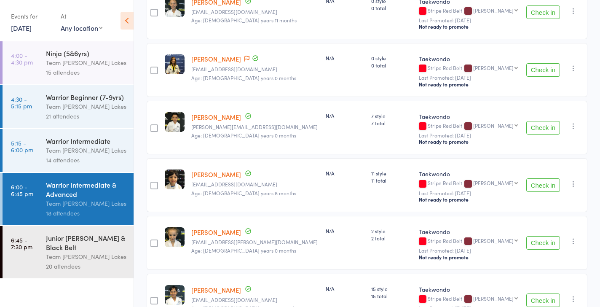  Describe the element at coordinates (174, 64) in the screenshot. I see `img: image1615360275.png` at that location.